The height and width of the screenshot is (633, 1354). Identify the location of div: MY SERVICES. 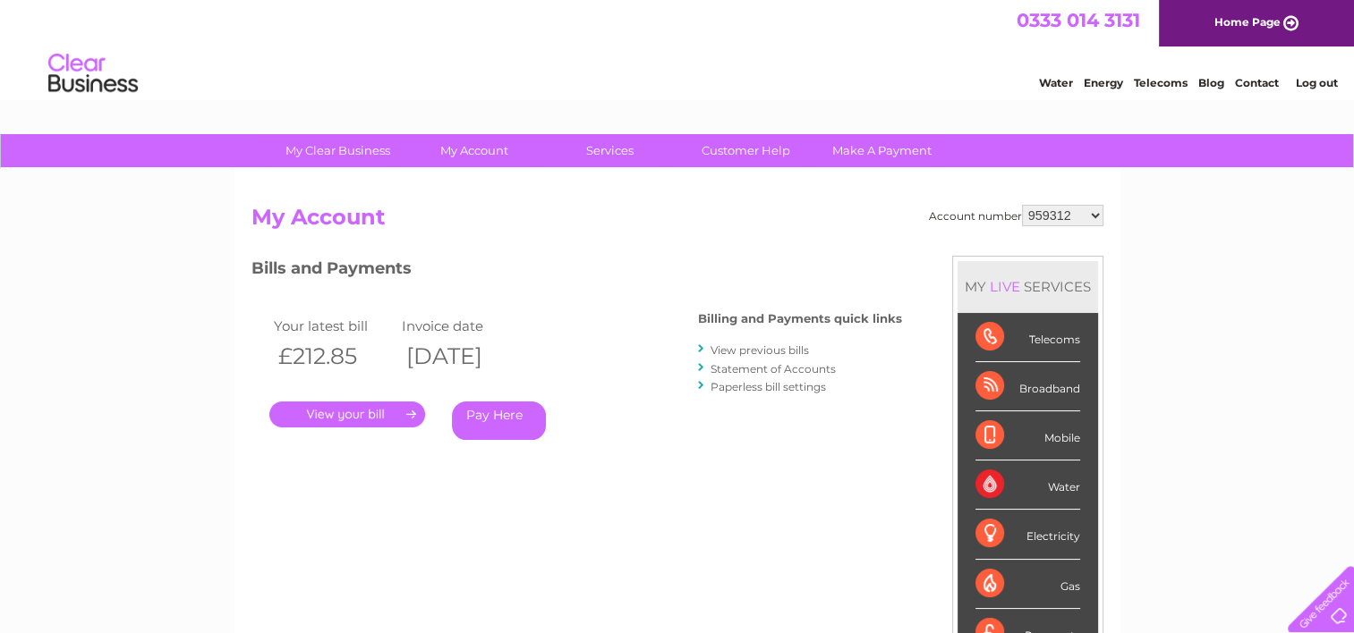
(1027, 286).